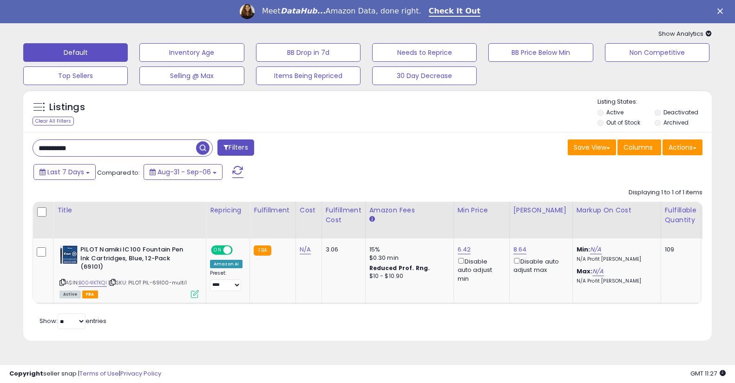 This screenshot has height=383, width=735. Describe the element at coordinates (676, 122) in the screenshot. I see `label: Archived` at that location.